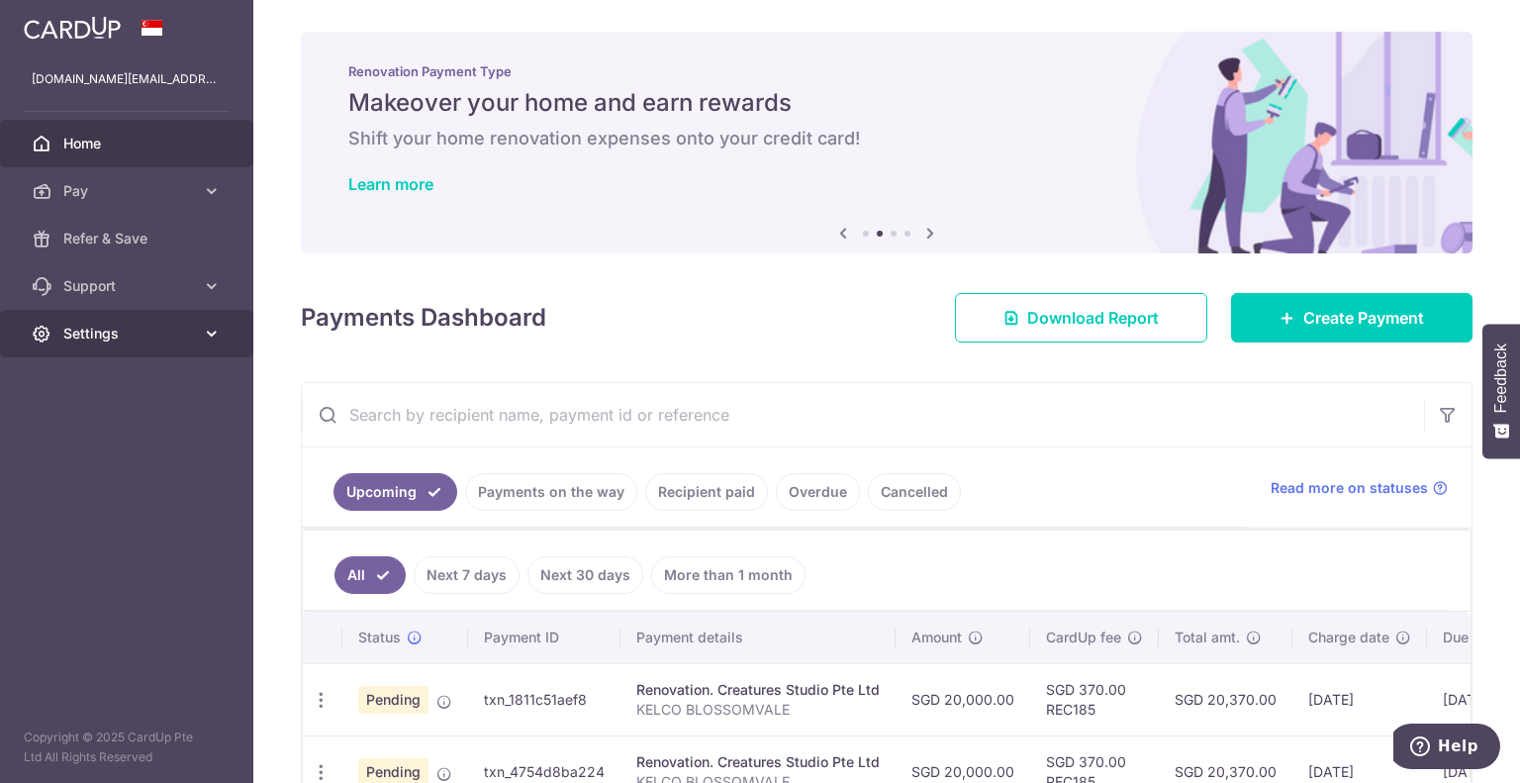 Image resolution: width=1520 pixels, height=783 pixels. Describe the element at coordinates (887, 139) in the screenshot. I see `h6: Shift your home renovation expenses onto your credit card!` at that location.